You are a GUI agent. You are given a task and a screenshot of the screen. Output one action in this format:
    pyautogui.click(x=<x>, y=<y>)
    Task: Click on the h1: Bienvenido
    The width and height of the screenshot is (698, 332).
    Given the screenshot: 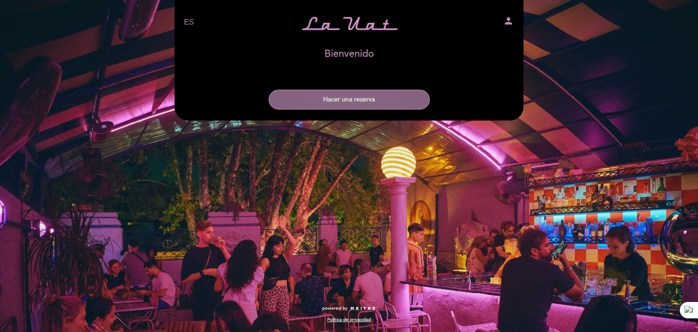 What is the action you would take?
    pyautogui.click(x=349, y=54)
    